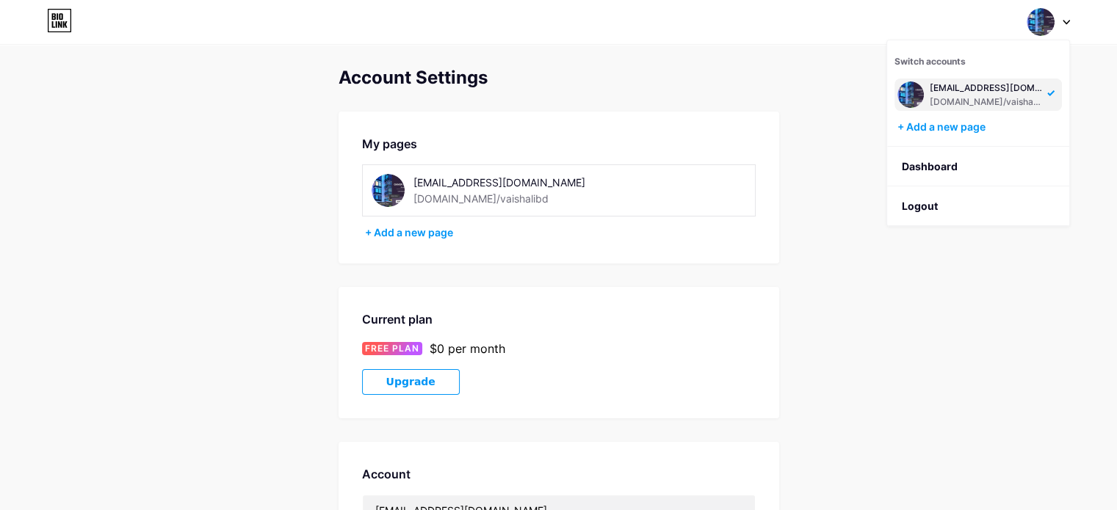 This screenshot has height=510, width=1117. I want to click on img: vaishalibd, so click(388, 190).